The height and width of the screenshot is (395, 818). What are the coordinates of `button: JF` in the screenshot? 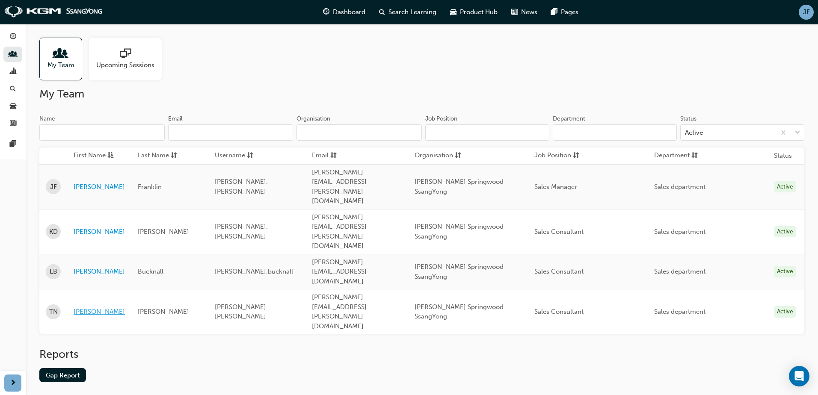 It's located at (806, 12).